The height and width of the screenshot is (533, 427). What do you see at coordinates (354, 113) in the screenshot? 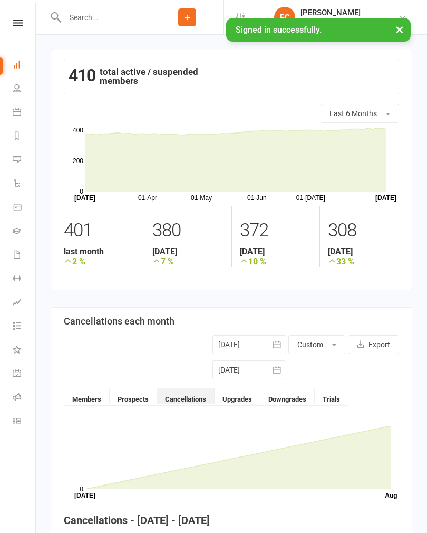
I see `span: Last 6 Months` at bounding box center [354, 113].